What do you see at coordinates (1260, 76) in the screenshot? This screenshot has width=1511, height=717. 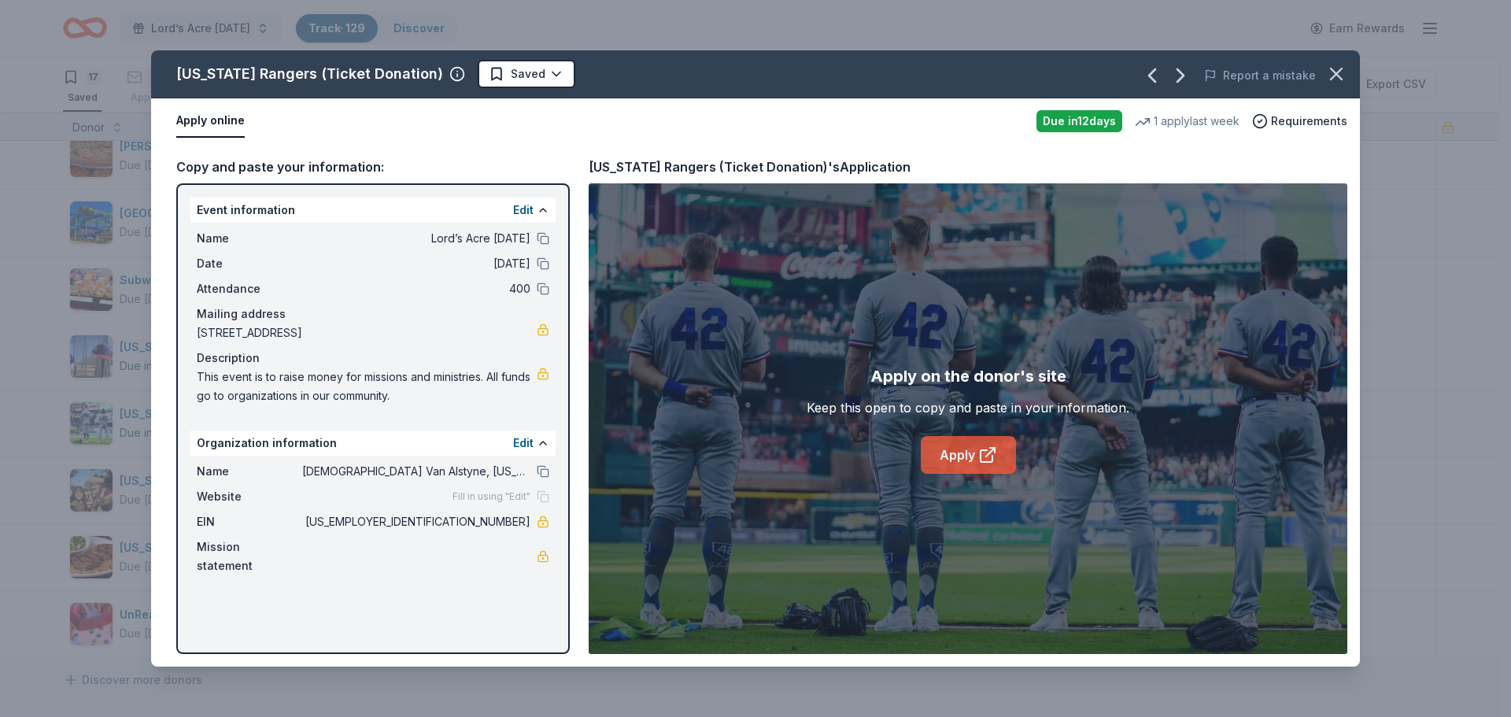 I see `button: Report a mistake` at bounding box center [1260, 76].